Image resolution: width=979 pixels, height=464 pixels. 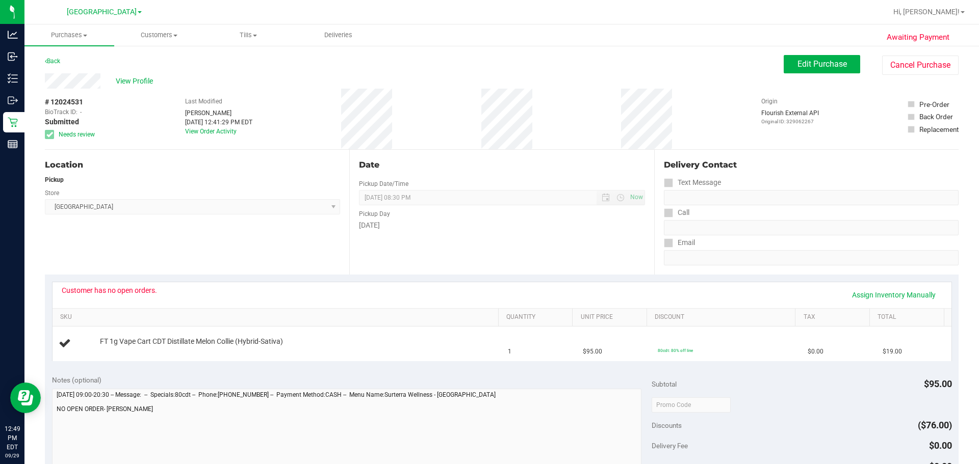 What do you see at coordinates (769, 101) in the screenshot?
I see `label: Origin` at bounding box center [769, 101].